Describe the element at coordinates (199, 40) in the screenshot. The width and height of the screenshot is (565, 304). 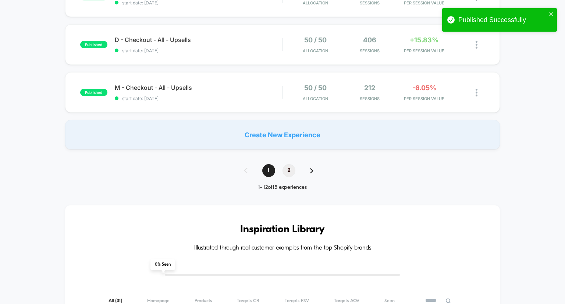
I see `span: D - Checkout - All - Upsells` at that location.